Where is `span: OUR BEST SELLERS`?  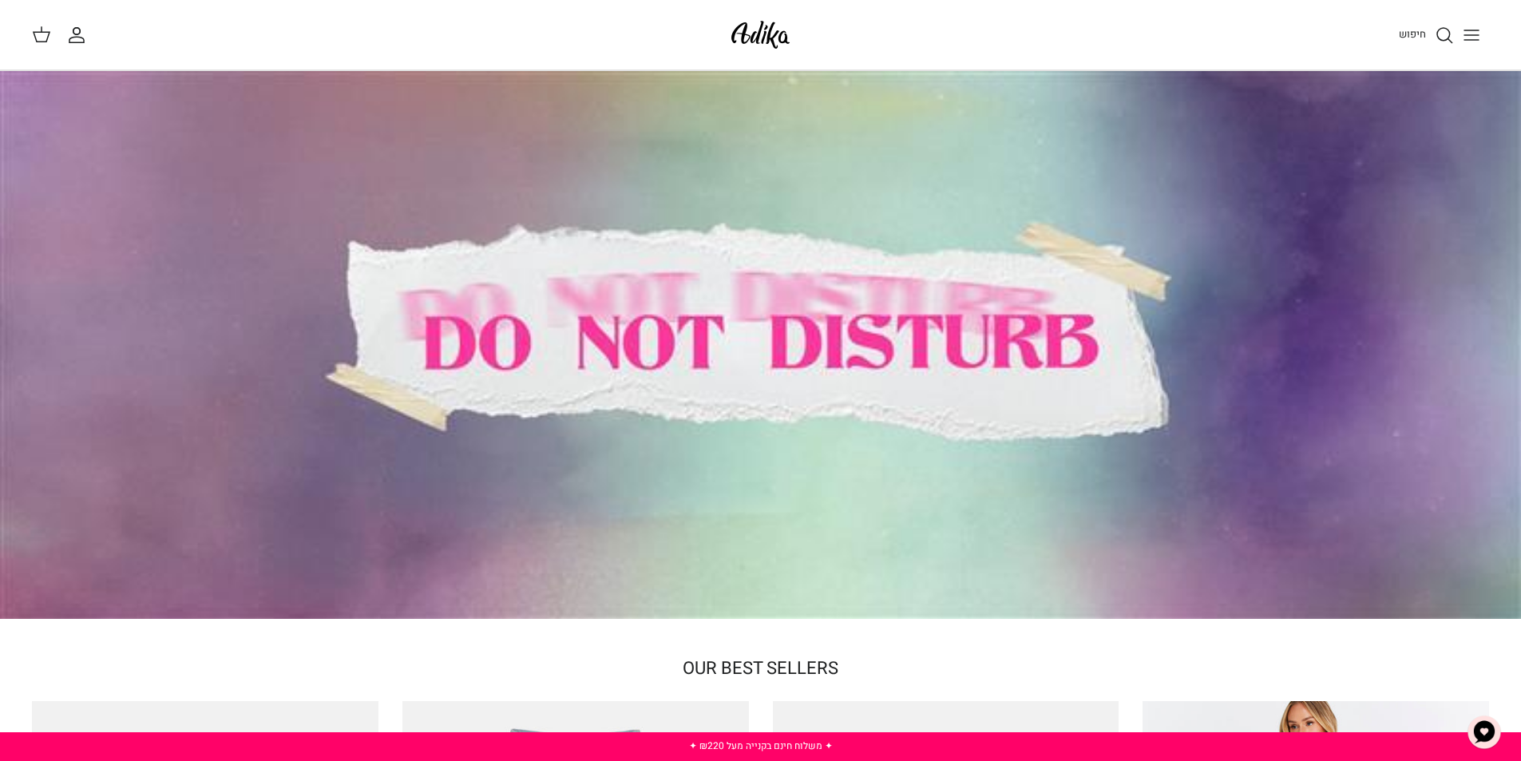
span: OUR BEST SELLERS is located at coordinates (760, 668).